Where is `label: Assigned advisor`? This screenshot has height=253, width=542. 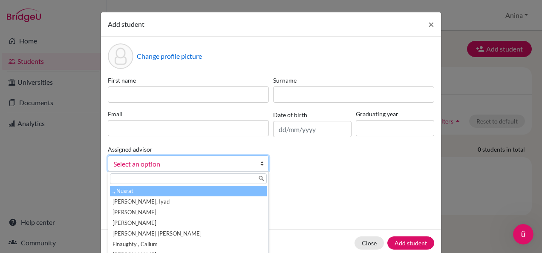 label: Assigned advisor is located at coordinates (130, 149).